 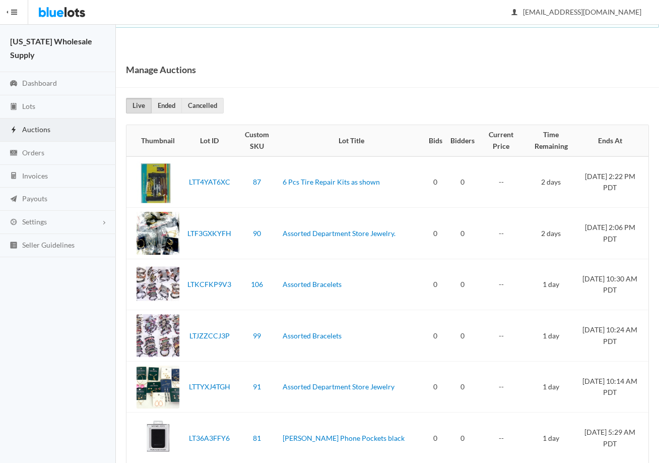 What do you see at coordinates (203, 105) in the screenshot?
I see `a: Cancelled` at bounding box center [203, 105].